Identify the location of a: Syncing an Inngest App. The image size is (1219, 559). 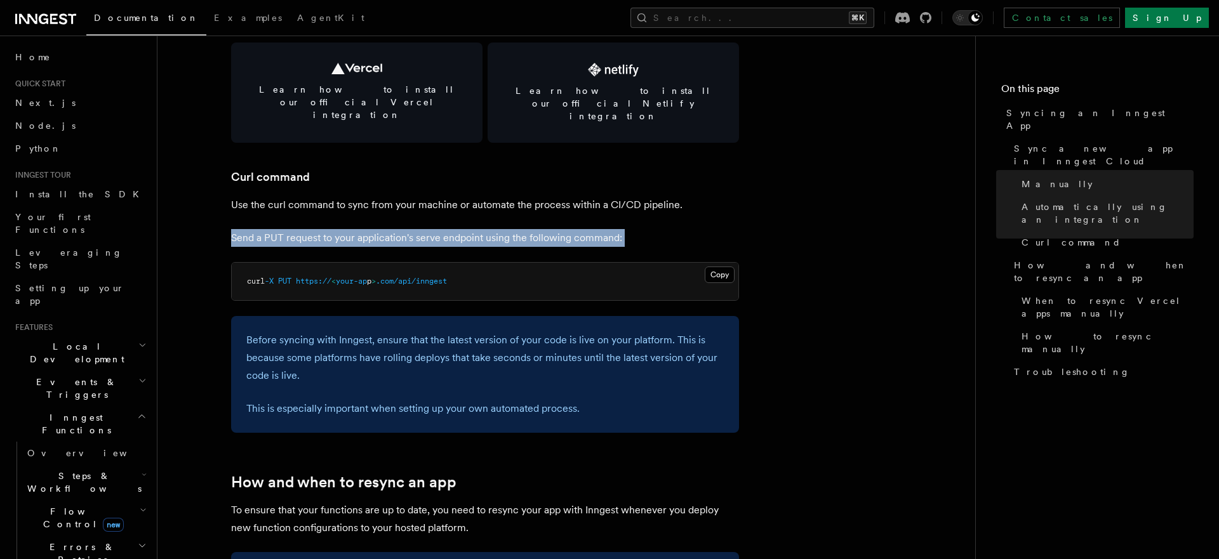
(1097, 119).